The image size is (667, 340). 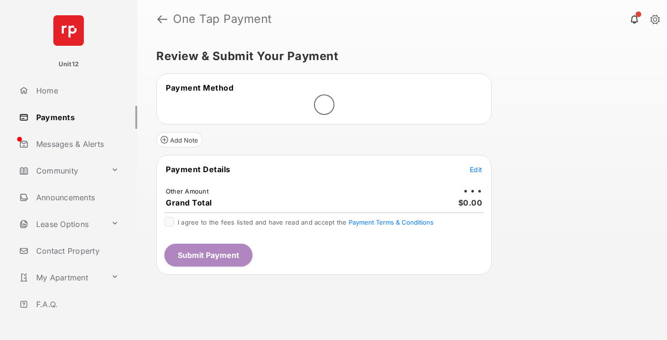 I want to click on button: Edit, so click(x=476, y=169).